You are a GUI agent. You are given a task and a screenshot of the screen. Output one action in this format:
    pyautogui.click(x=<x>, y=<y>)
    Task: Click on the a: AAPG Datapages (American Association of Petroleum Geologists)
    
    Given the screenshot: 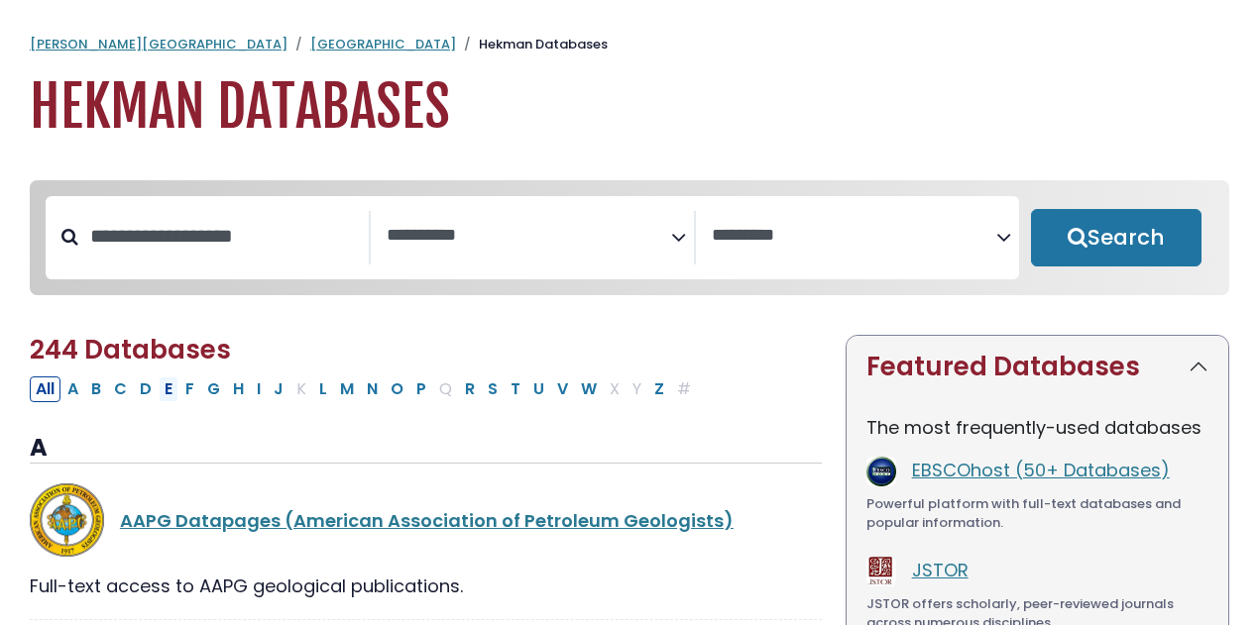 What is the action you would take?
    pyautogui.click(x=426, y=520)
    